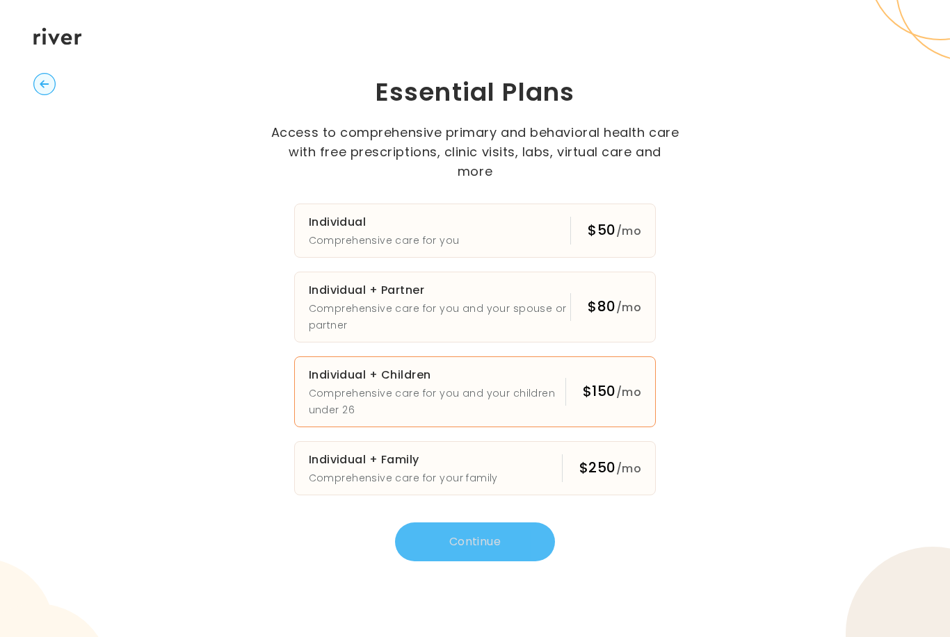 The height and width of the screenshot is (637, 950). Describe the element at coordinates (439, 317) in the screenshot. I see `p: Comprehensive care for you and your spouse or partner` at that location.